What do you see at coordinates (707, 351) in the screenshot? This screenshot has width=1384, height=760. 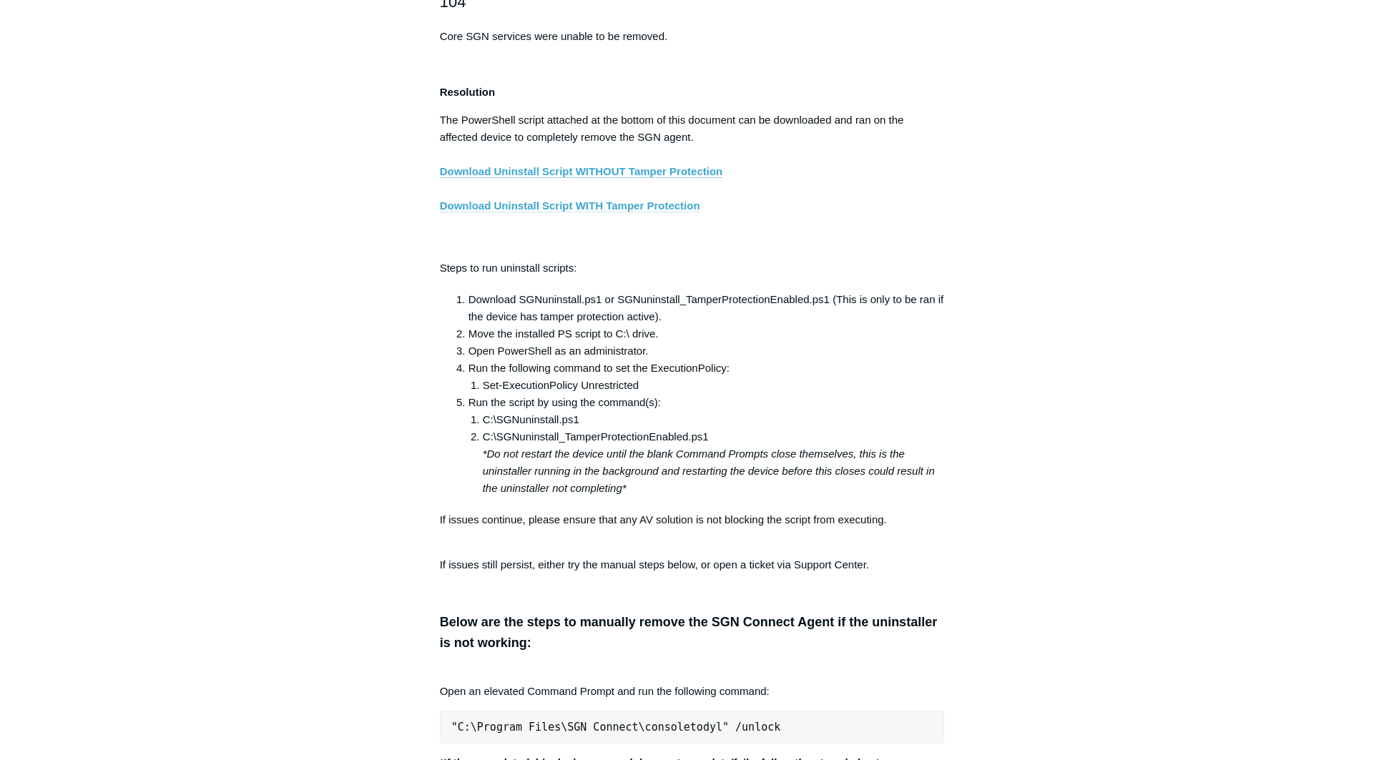 I see `li: Open PowerShell as an administrator.` at bounding box center [707, 351].